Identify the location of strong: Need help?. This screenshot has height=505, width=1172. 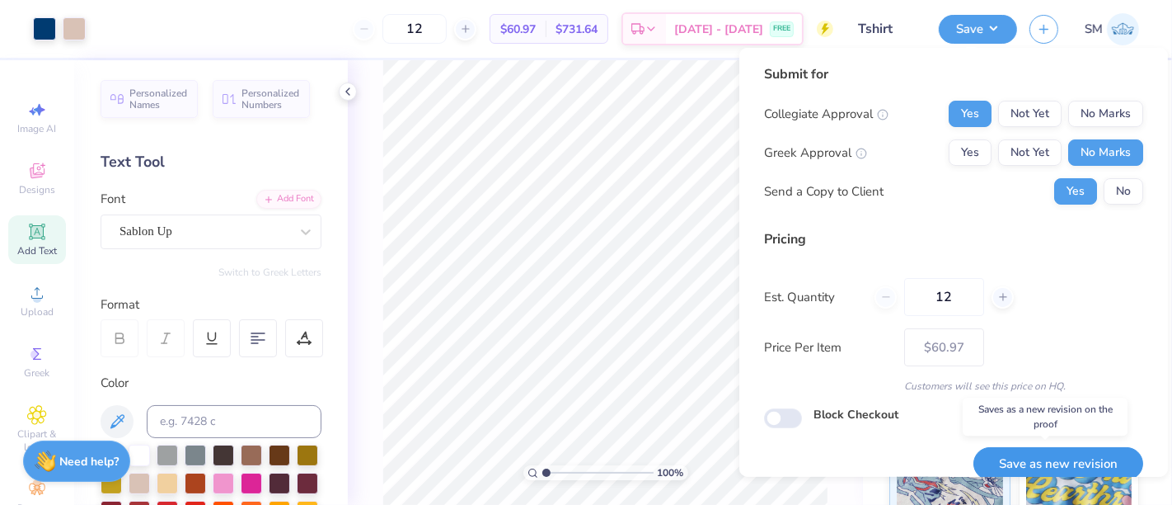
(90, 461).